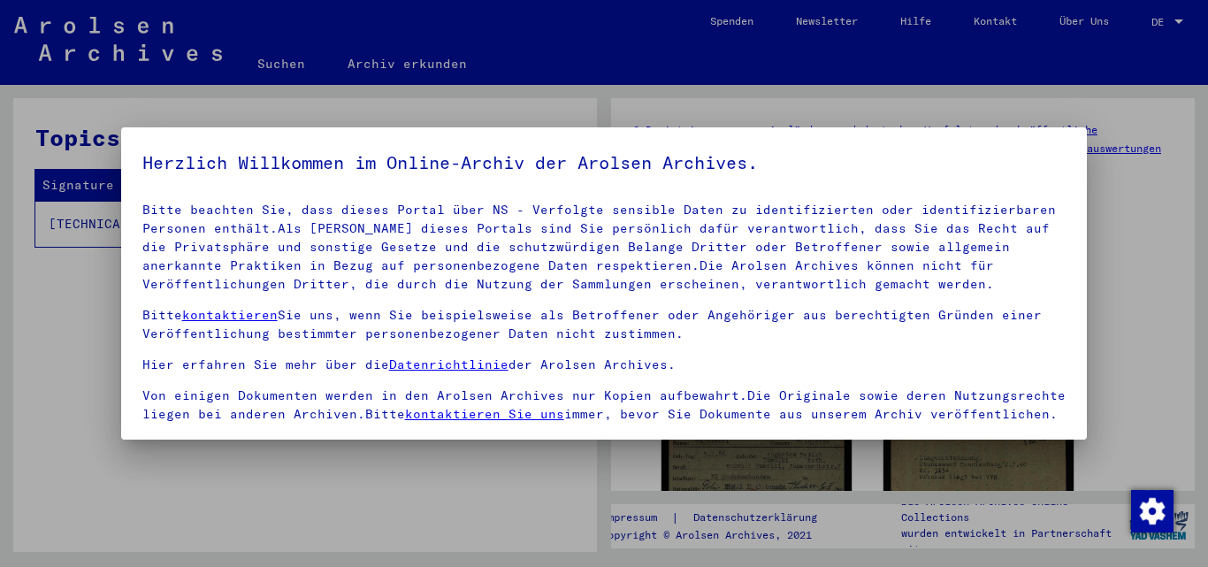 Image resolution: width=1208 pixels, height=567 pixels. What do you see at coordinates (485, 414) in the screenshot?
I see `a: kontaktieren Sie uns` at bounding box center [485, 414].